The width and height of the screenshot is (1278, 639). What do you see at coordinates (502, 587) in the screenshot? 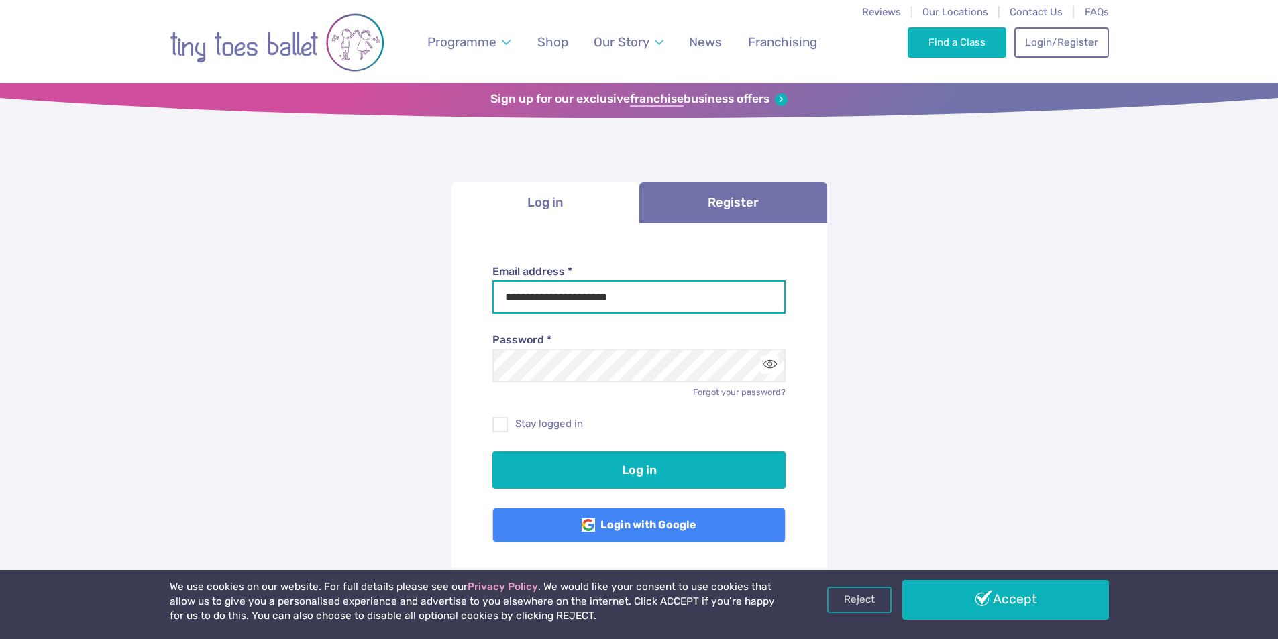
I see `a: Privacy Policy` at bounding box center [502, 587].